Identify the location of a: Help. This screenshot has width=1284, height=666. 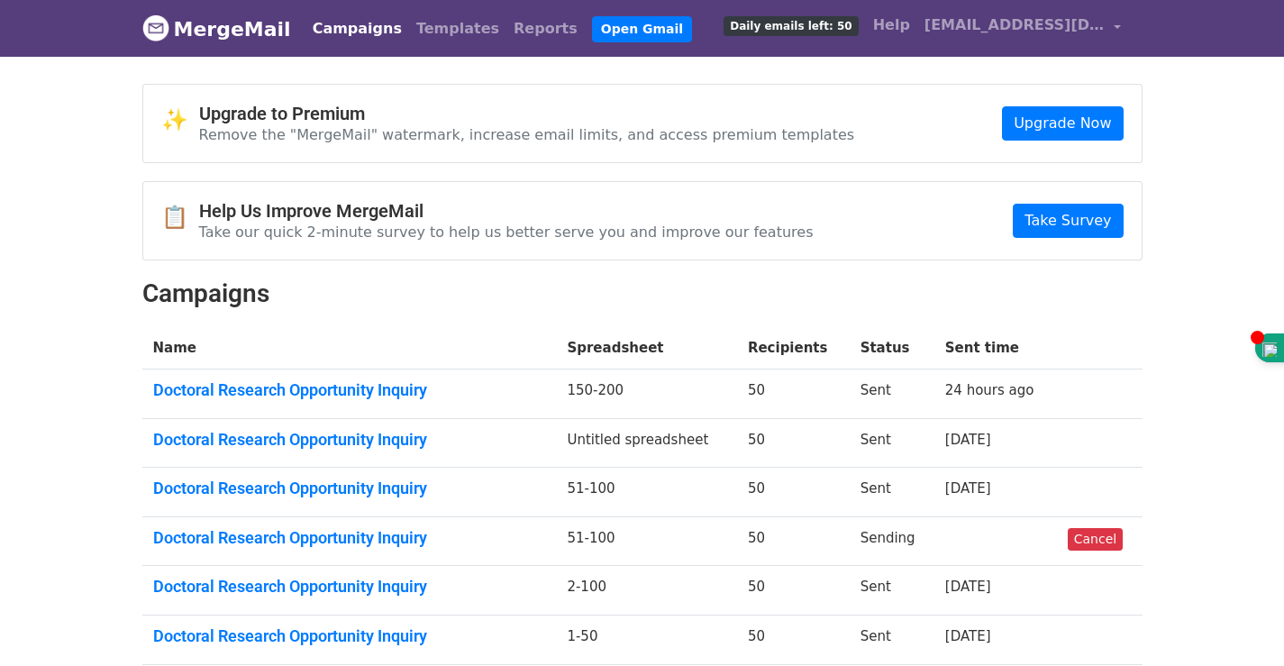
(891, 25).